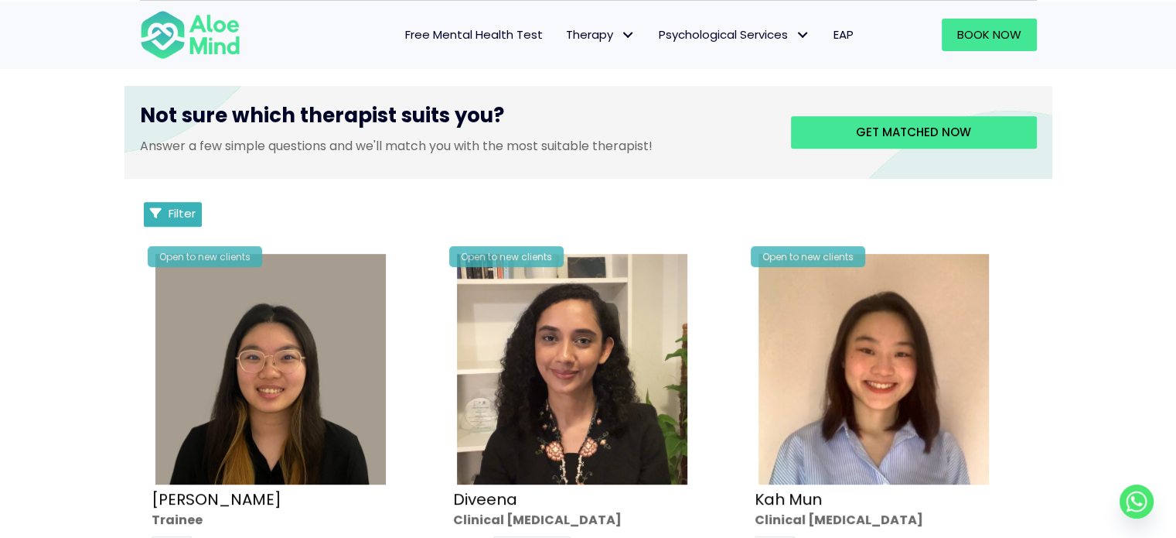 This screenshot has width=1176, height=538. What do you see at coordinates (474, 35) in the screenshot?
I see `a: Free Mental Health Test` at bounding box center [474, 35].